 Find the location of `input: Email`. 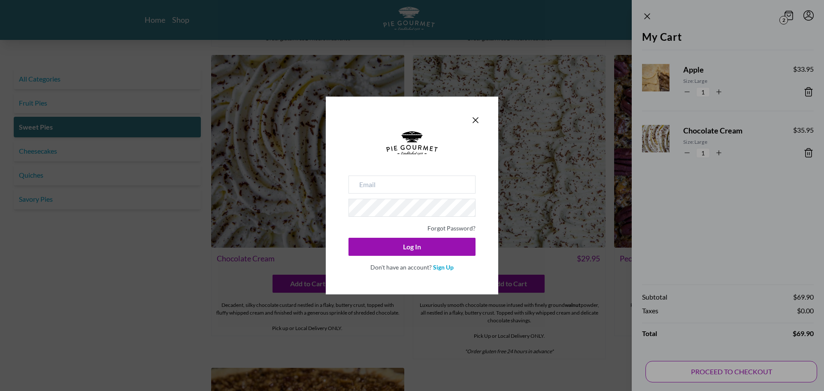

input: Email is located at coordinates (412, 185).